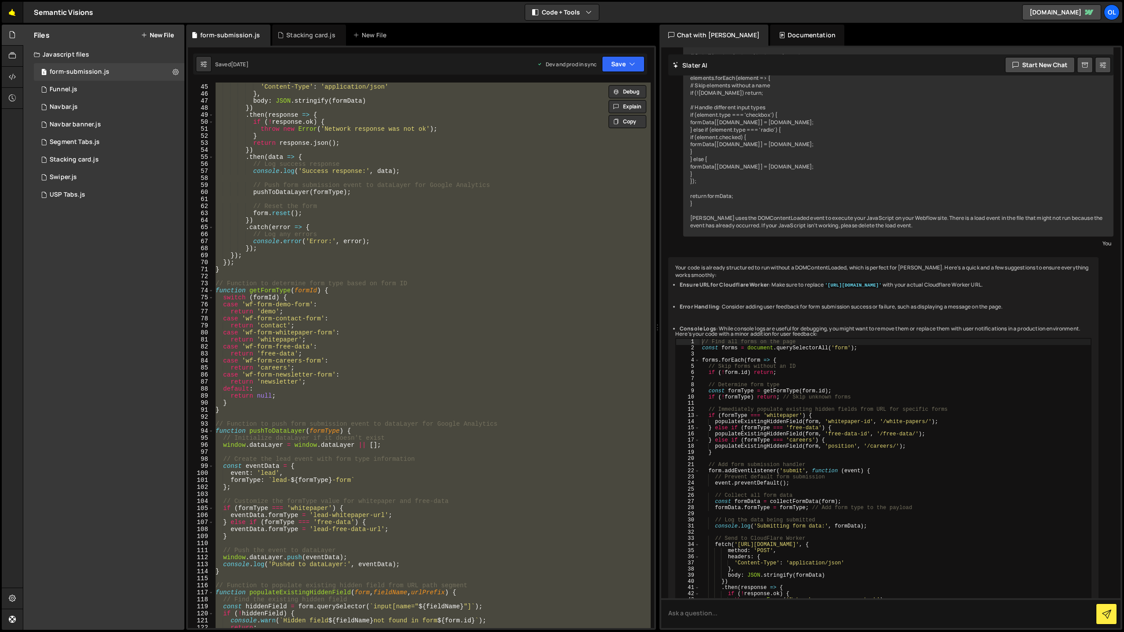  I want to click on div: 6, so click(688, 373).